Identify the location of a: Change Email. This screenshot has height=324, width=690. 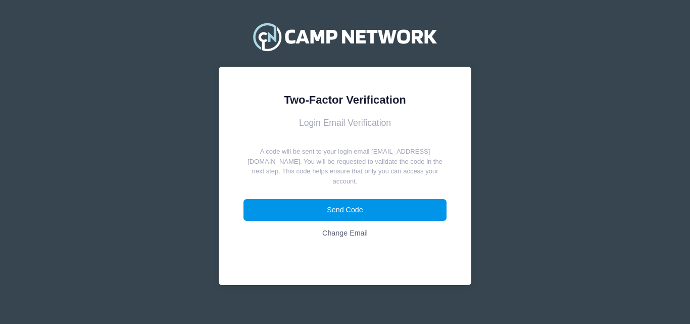
(345, 233).